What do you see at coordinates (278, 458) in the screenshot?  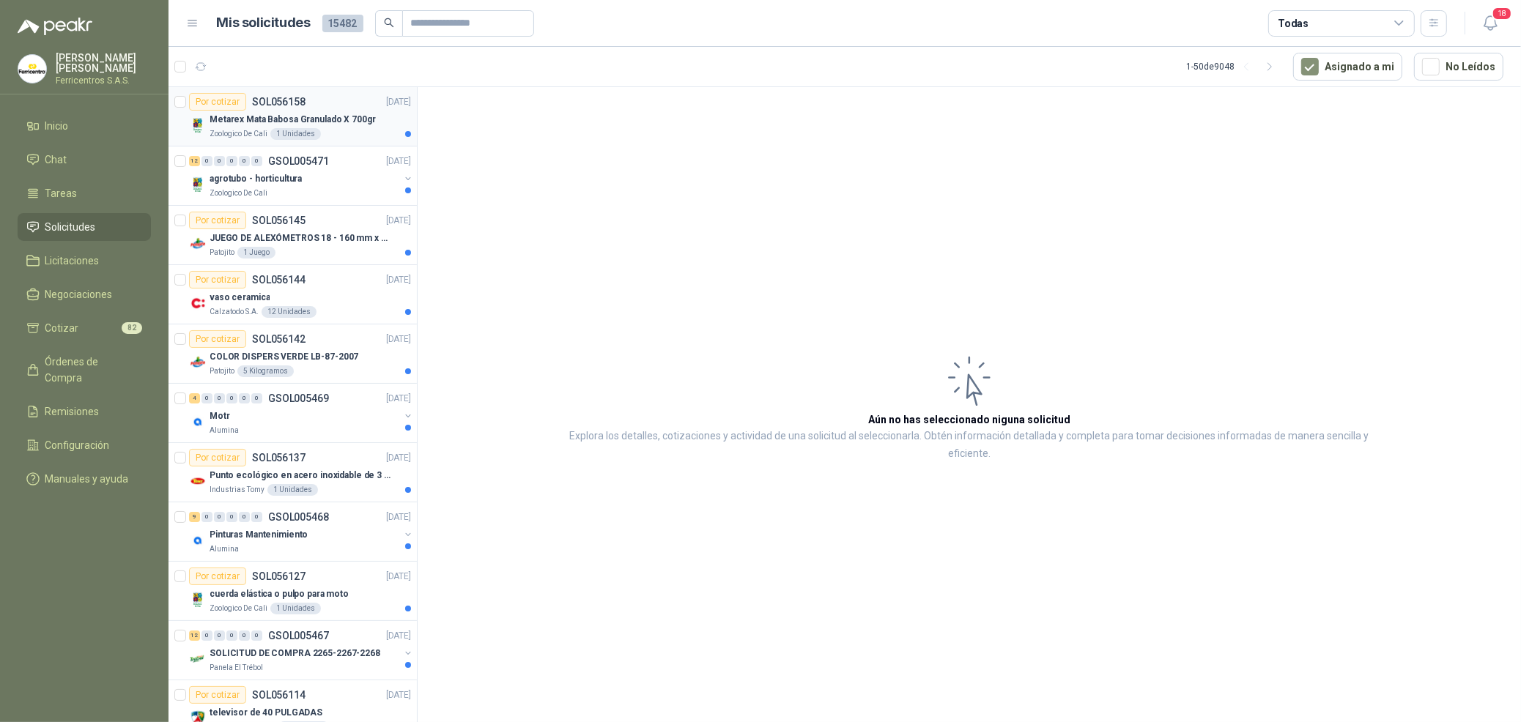 I see `p: SOL056137` at bounding box center [278, 458].